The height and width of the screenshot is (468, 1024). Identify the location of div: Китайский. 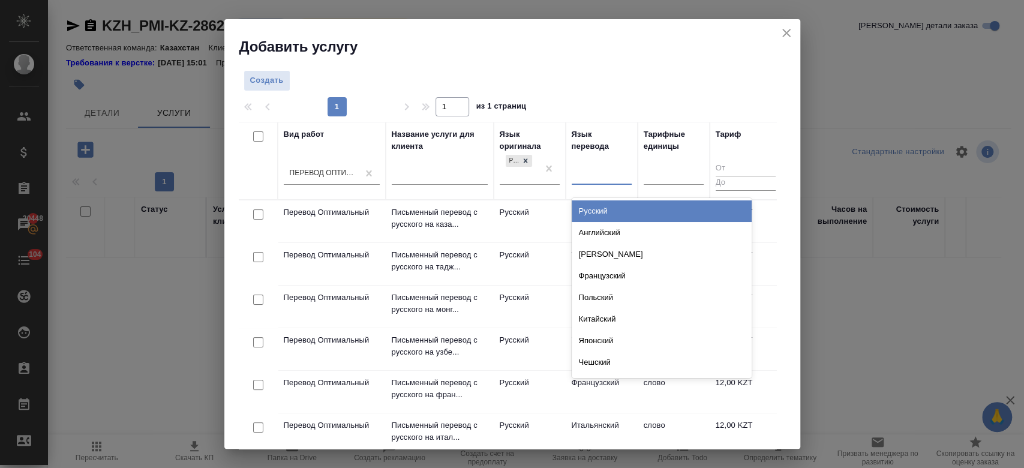
(662, 319).